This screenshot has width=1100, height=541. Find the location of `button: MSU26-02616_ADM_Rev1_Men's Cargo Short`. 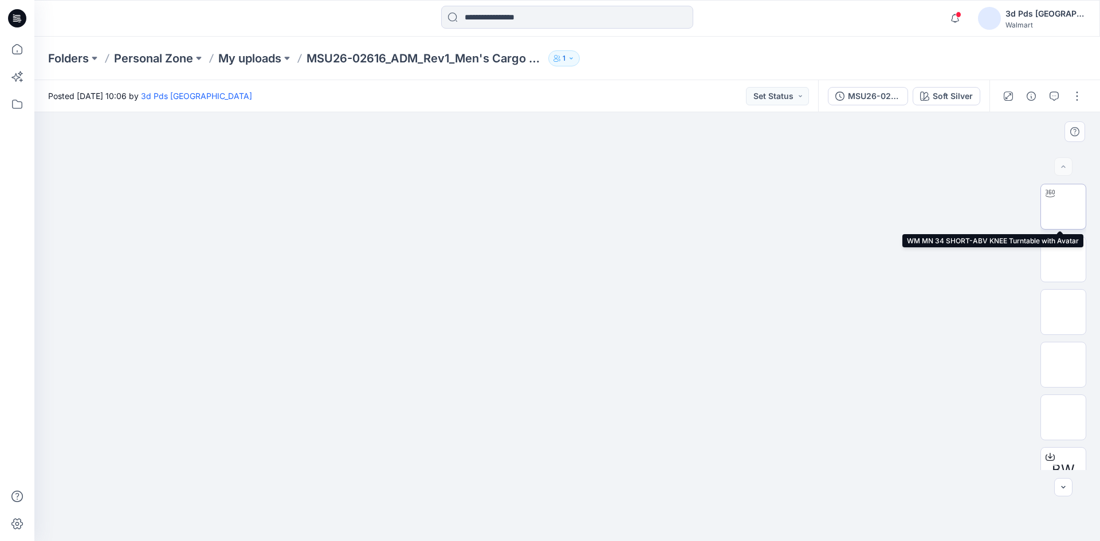

button: MSU26-02616_ADM_Rev1_Men's Cargo Short is located at coordinates (868, 96).